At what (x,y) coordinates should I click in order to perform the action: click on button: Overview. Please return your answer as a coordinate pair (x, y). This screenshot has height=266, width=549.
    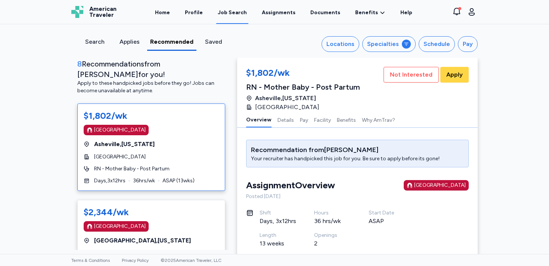
    Looking at the image, I should click on (259, 119).